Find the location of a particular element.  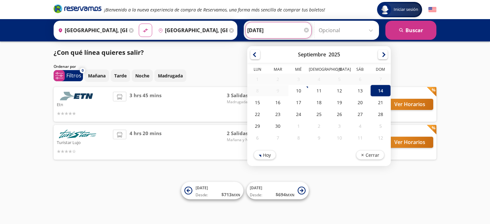

p: Ordenar por is located at coordinates (65, 67).